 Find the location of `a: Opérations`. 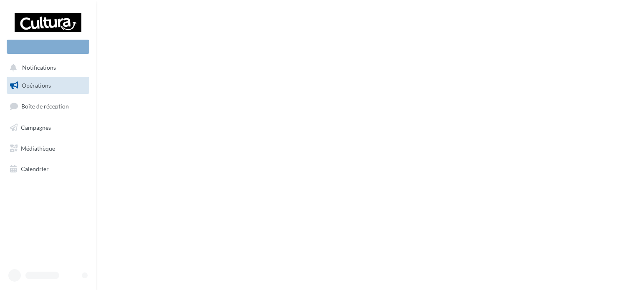

a: Opérations is located at coordinates (48, 86).